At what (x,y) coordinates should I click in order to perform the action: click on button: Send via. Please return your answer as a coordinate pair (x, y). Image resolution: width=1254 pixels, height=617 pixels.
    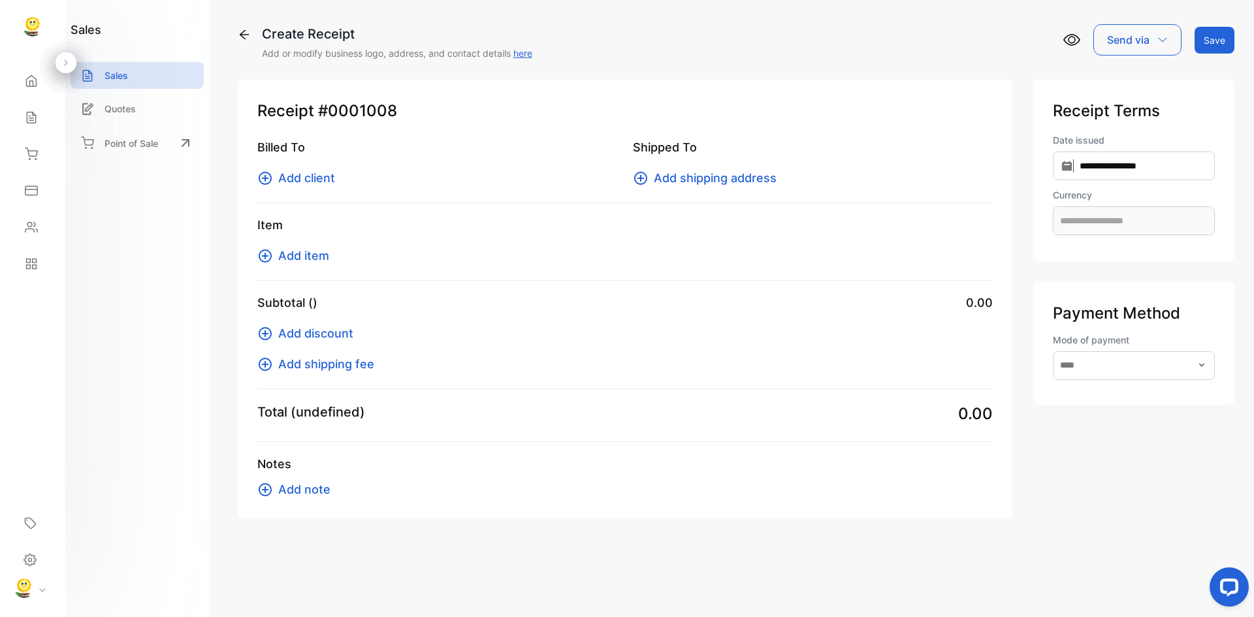
    Looking at the image, I should click on (1137, 40).